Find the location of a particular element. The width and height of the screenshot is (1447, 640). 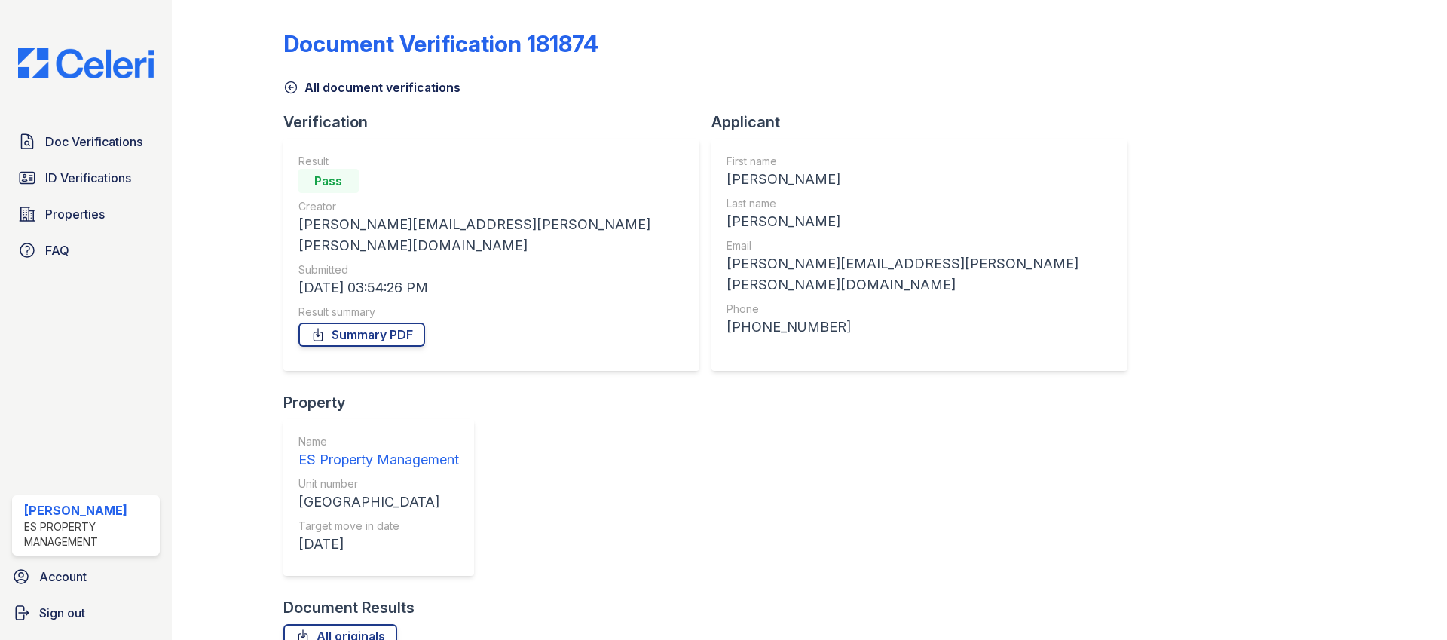

a: ID Verifications is located at coordinates (86, 178).